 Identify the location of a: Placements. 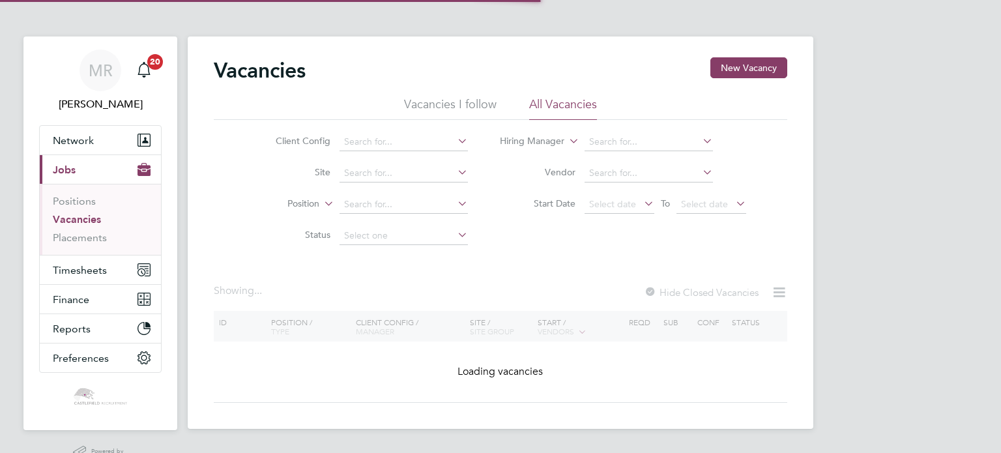
(80, 237).